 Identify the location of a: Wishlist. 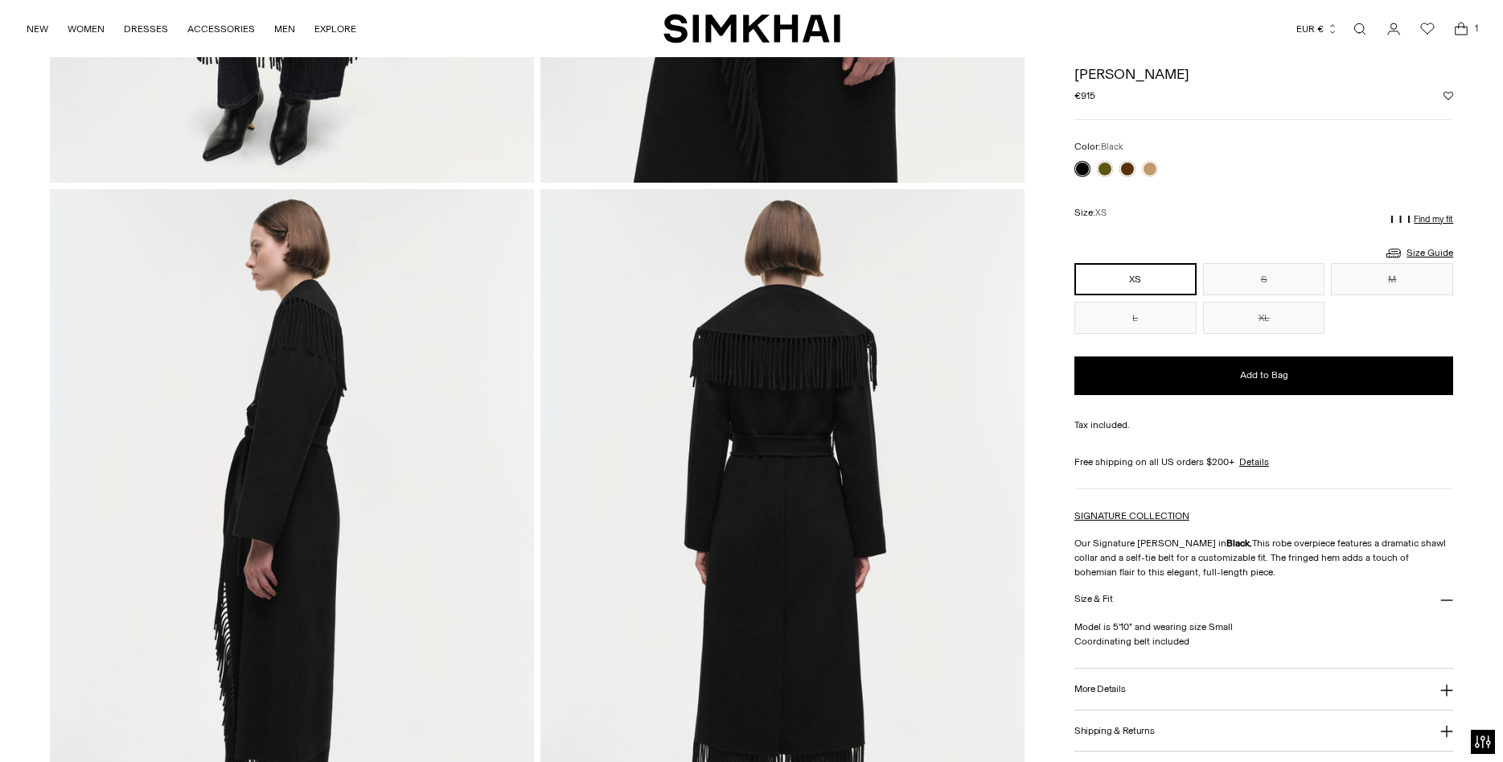
(1427, 29).